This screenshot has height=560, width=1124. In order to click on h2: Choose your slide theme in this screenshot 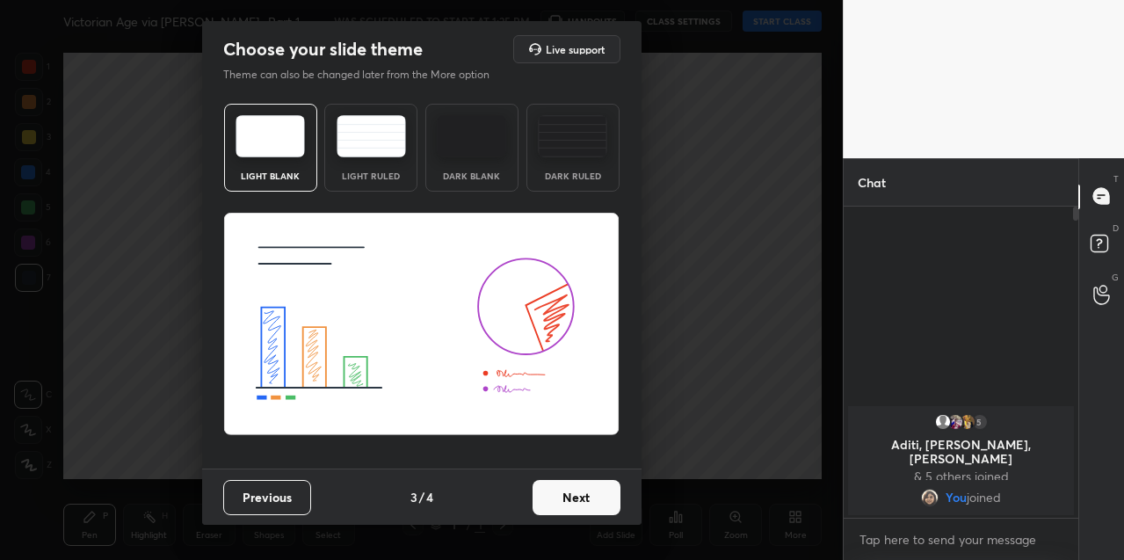, I will do `click(322, 49)`.